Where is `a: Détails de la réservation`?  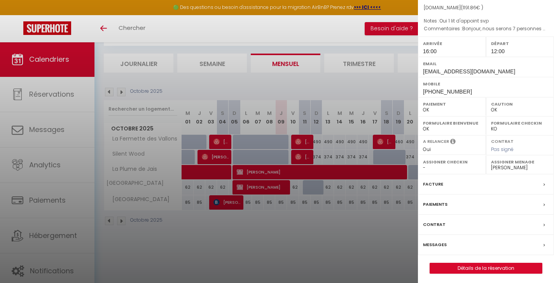 a: Détails de la réservation is located at coordinates (486, 269).